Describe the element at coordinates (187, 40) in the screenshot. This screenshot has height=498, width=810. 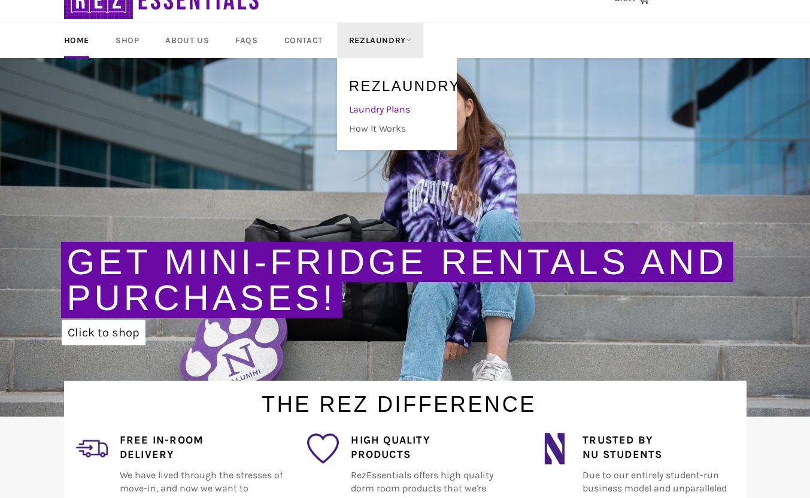
I see `a: About Us` at that location.